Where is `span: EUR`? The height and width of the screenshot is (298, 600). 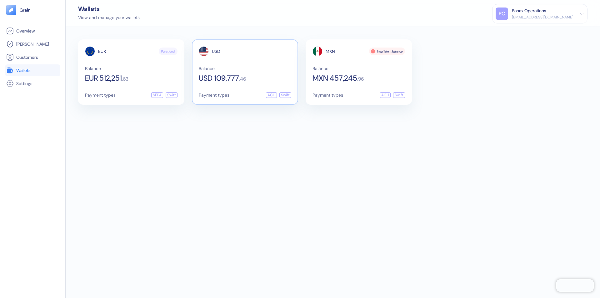
span: EUR is located at coordinates (102, 51).